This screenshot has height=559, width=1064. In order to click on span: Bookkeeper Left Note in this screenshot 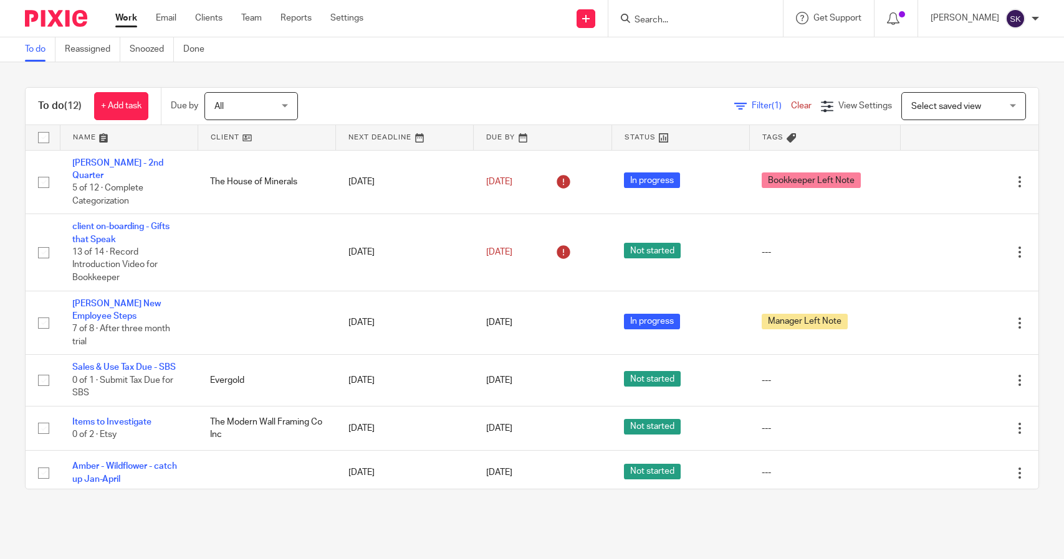, I will do `click(811, 180)`.